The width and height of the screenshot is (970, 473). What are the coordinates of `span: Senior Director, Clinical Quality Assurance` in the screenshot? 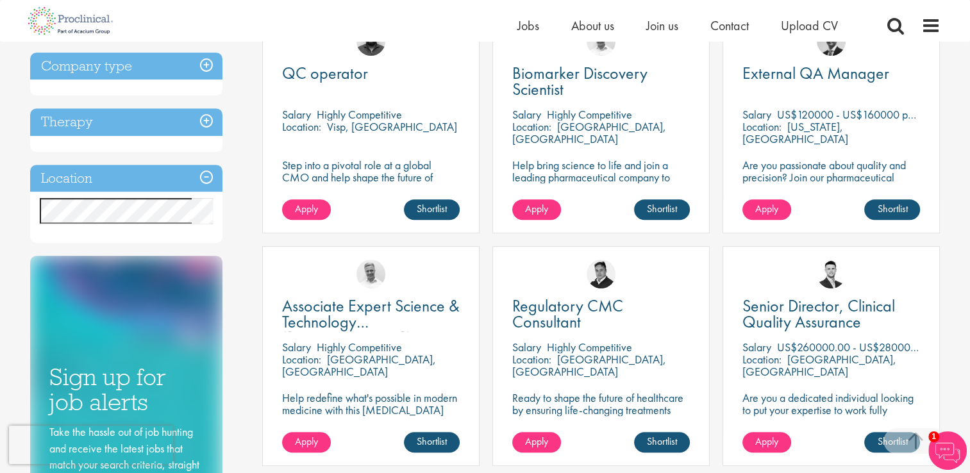 It's located at (819, 314).